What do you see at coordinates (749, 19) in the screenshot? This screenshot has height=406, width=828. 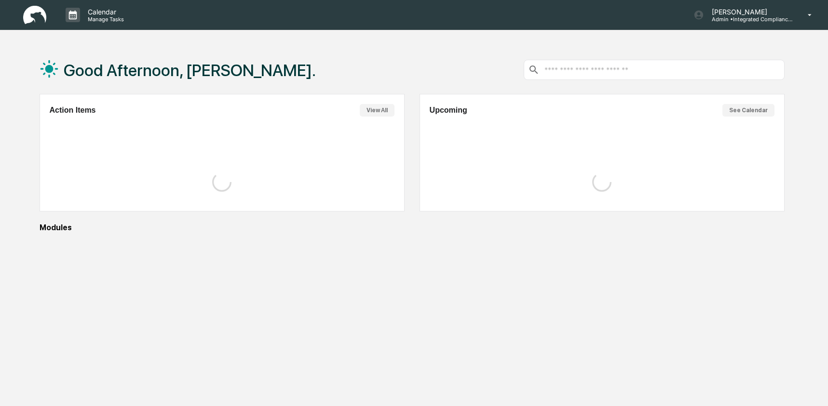 I see `p: Admin • Integrated Compliance Advisors - Consultants` at bounding box center [749, 19].